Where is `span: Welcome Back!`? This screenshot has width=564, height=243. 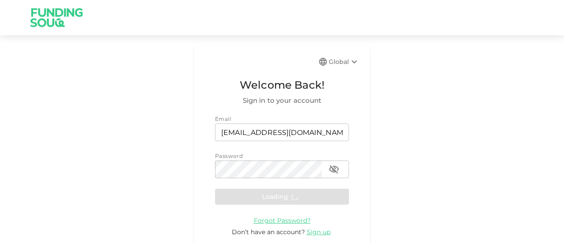 span: Welcome Back! is located at coordinates (282, 85).